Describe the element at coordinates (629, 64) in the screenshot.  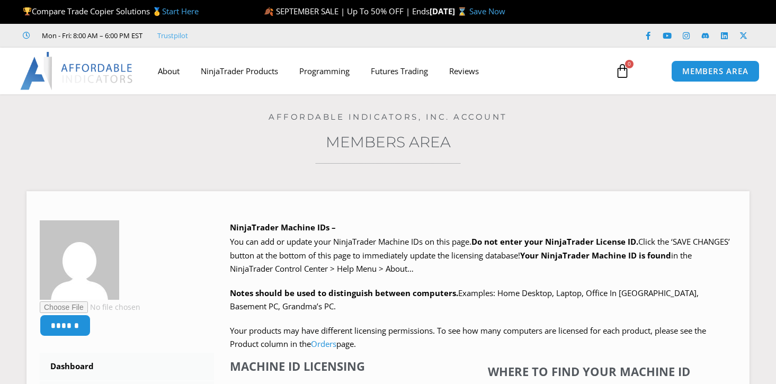
I see `span: 0` at that location.